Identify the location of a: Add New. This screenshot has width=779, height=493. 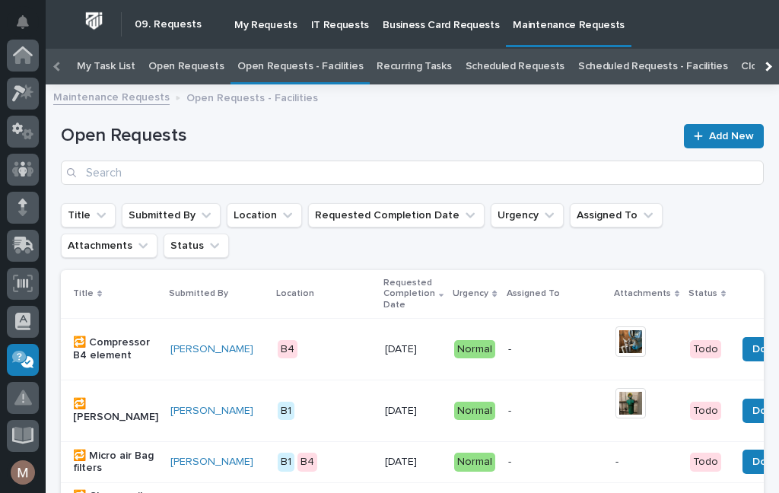
(724, 136).